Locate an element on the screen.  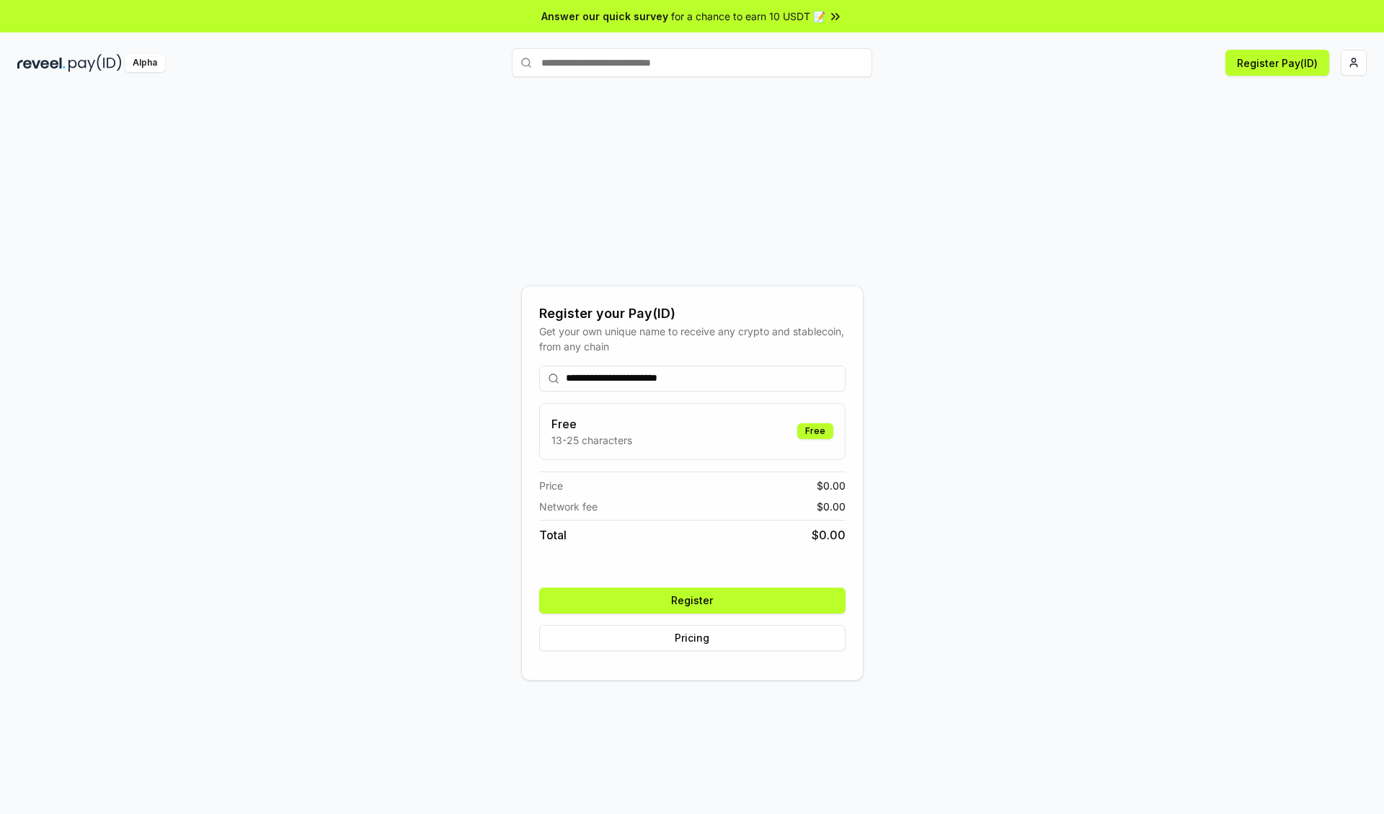
div: Get your own unique name to receive any crypto and stablecoin, from any chain is located at coordinates (692, 339).